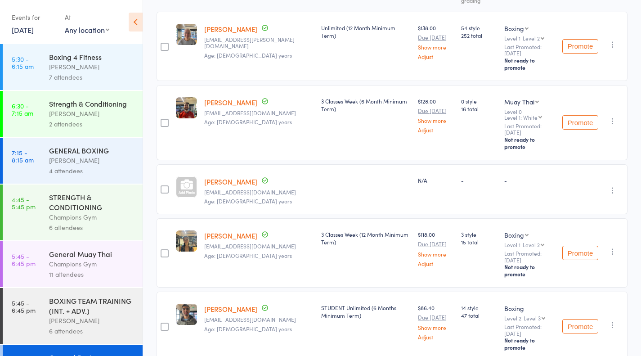  Describe the element at coordinates (92, 274) in the screenshot. I see `div: 11 attendees` at that location.